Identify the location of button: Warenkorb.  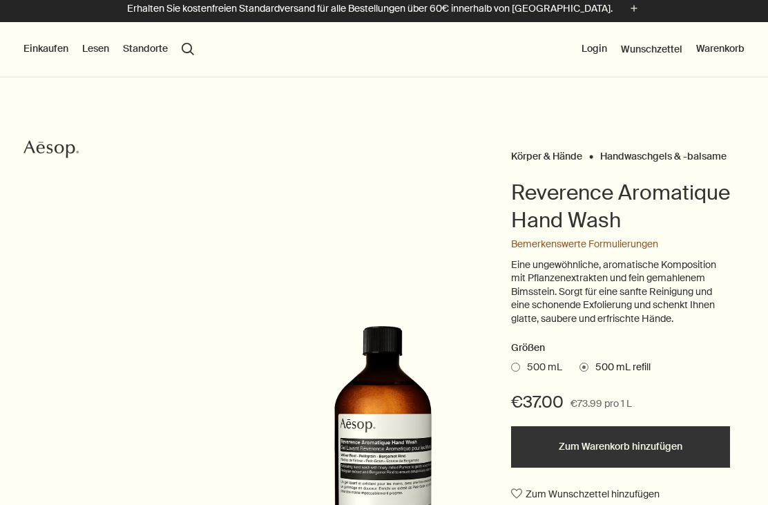
(720, 49).